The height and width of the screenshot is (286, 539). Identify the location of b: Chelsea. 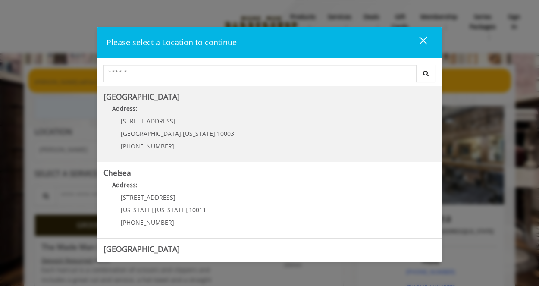
(117, 173).